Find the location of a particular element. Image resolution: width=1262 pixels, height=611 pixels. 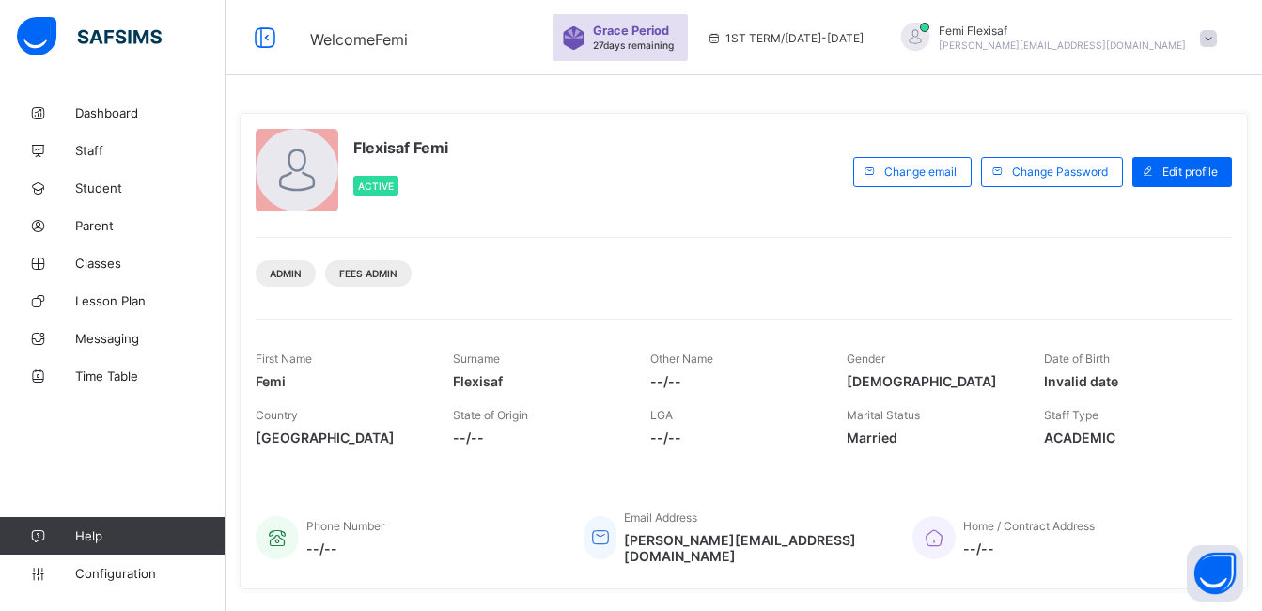

span: Femi is located at coordinates (340, 381).